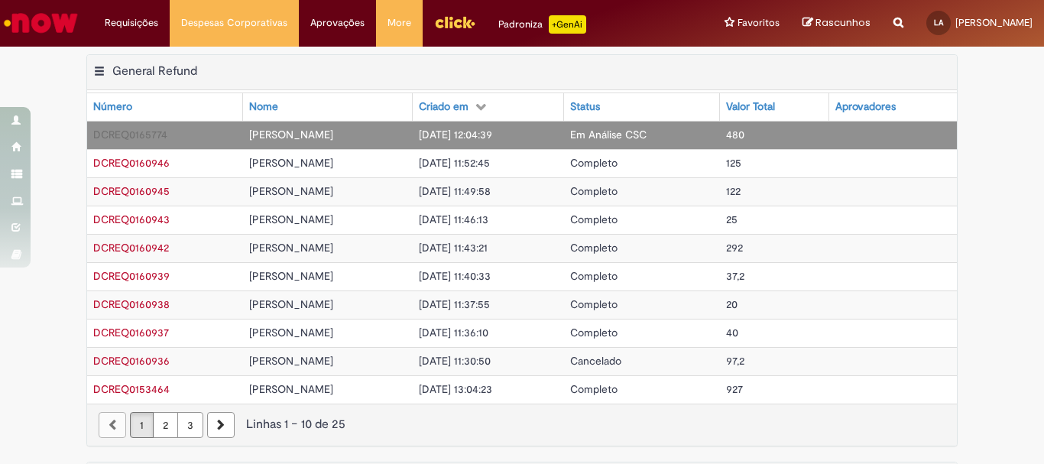  Describe the element at coordinates (131, 304) in the screenshot. I see `a: Abrir Registro: DCREQ0160938` at that location.